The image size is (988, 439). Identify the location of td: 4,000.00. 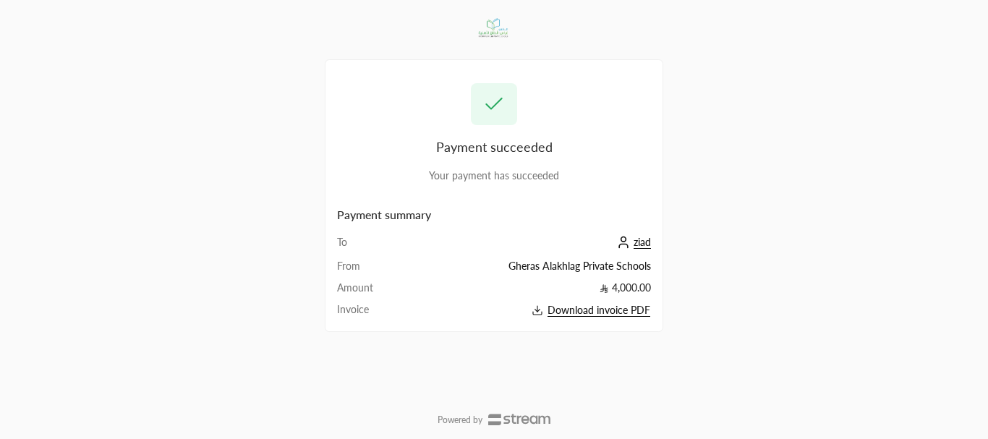
(526, 291).